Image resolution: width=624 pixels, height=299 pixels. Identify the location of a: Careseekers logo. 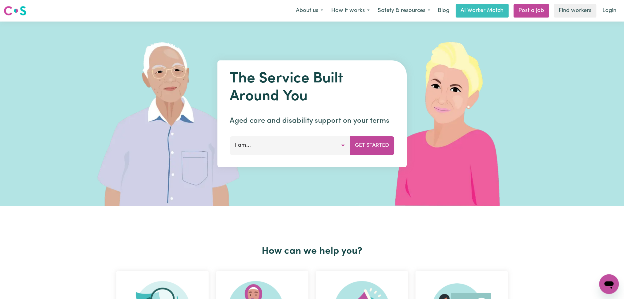
(15, 11).